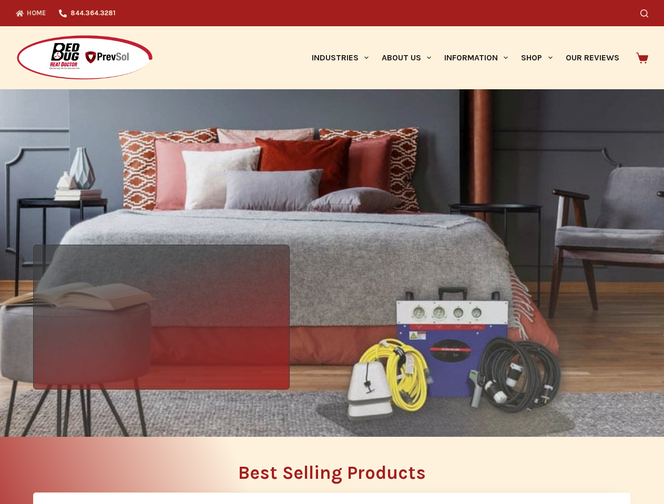  What do you see at coordinates (465, 58) in the screenshot?
I see `nav: Primary` at bounding box center [465, 58].